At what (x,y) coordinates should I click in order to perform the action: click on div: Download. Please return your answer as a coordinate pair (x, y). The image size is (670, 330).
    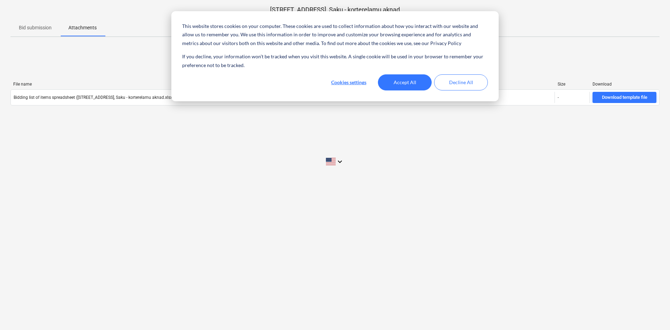
    Looking at the image, I should click on (625, 84).